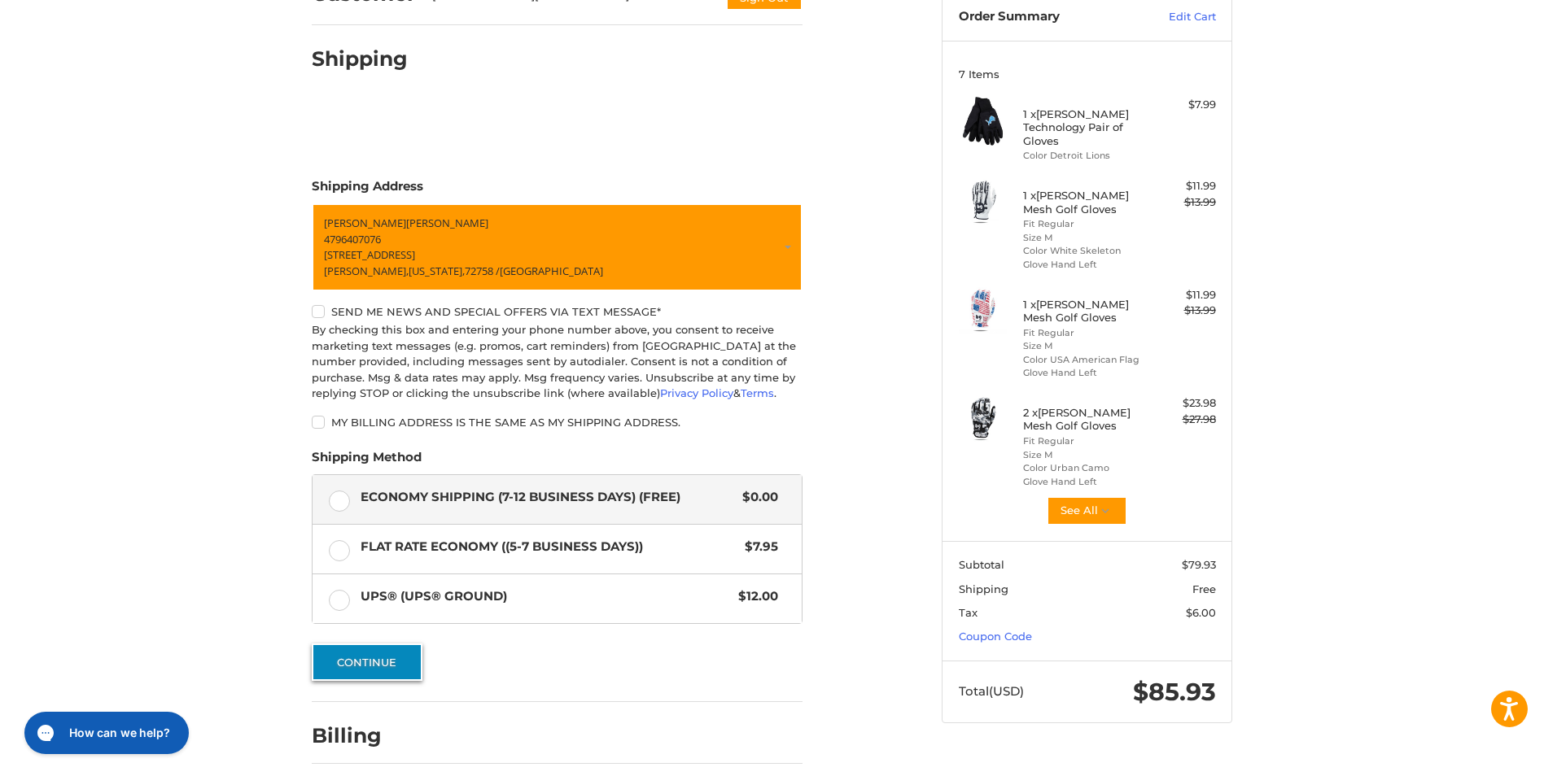  I want to click on h3: 7 Items, so click(1087, 74).